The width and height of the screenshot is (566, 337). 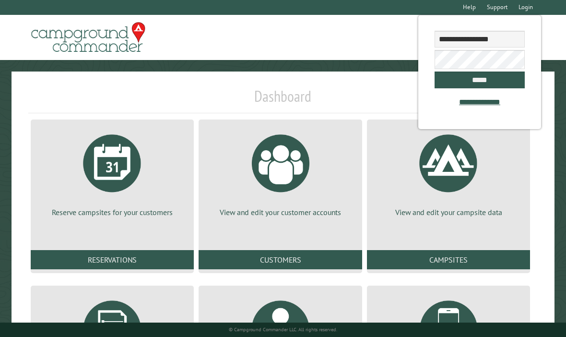 What do you see at coordinates (283, 100) in the screenshot?
I see `h1: Dashboard` at bounding box center [283, 100].